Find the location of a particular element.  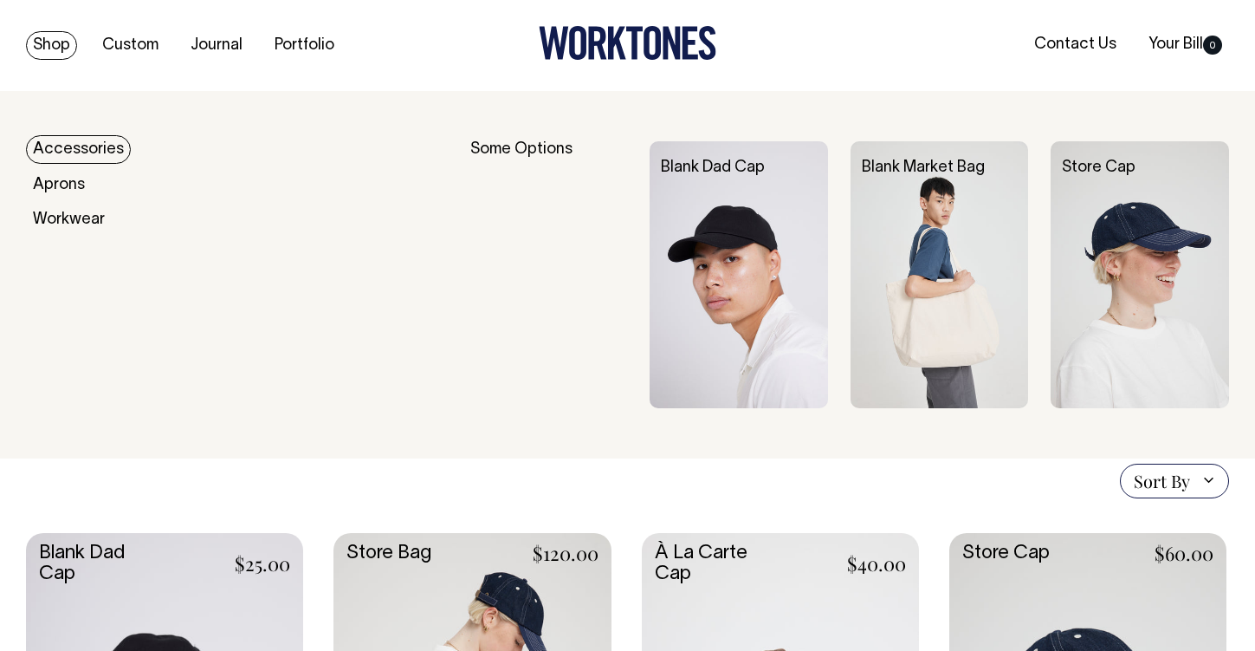

a: Custom is located at coordinates (130, 45).